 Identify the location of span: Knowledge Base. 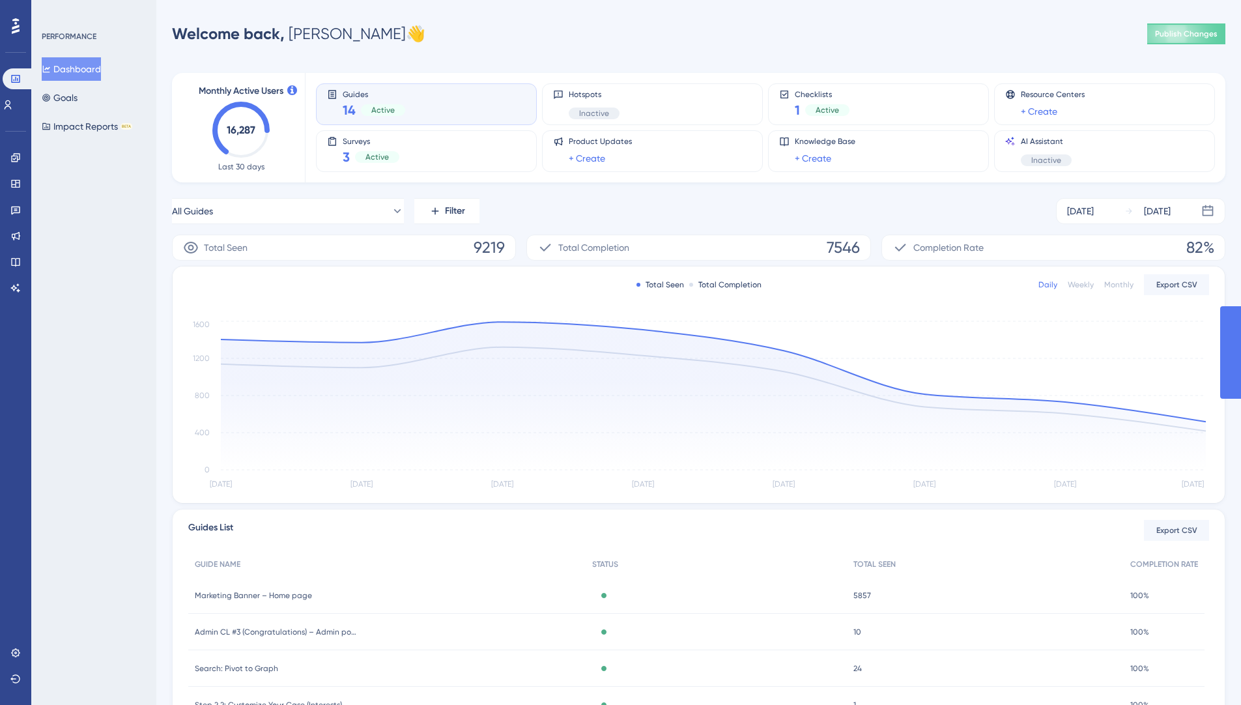
(824, 141).